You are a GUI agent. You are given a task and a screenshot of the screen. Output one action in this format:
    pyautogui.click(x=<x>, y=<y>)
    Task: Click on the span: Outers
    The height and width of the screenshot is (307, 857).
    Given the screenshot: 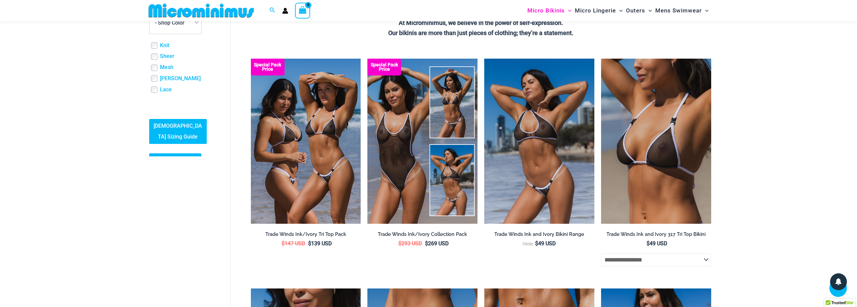 What is the action you would take?
    pyautogui.click(x=635, y=10)
    